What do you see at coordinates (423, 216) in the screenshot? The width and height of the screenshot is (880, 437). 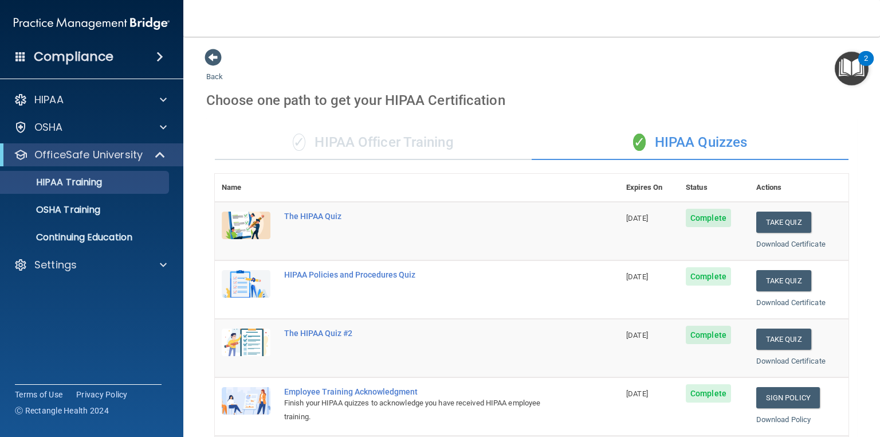 I see `div: The HIPAA Quiz` at bounding box center [423, 216].